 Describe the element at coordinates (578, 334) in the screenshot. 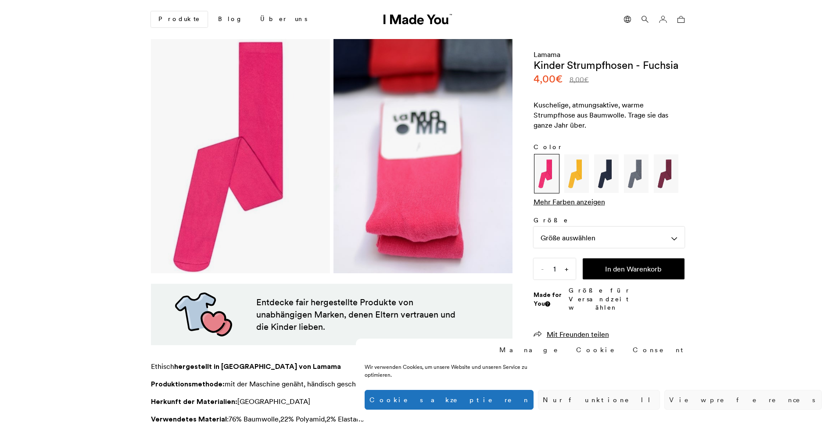

I see `span: Mit Freunden teilen` at that location.